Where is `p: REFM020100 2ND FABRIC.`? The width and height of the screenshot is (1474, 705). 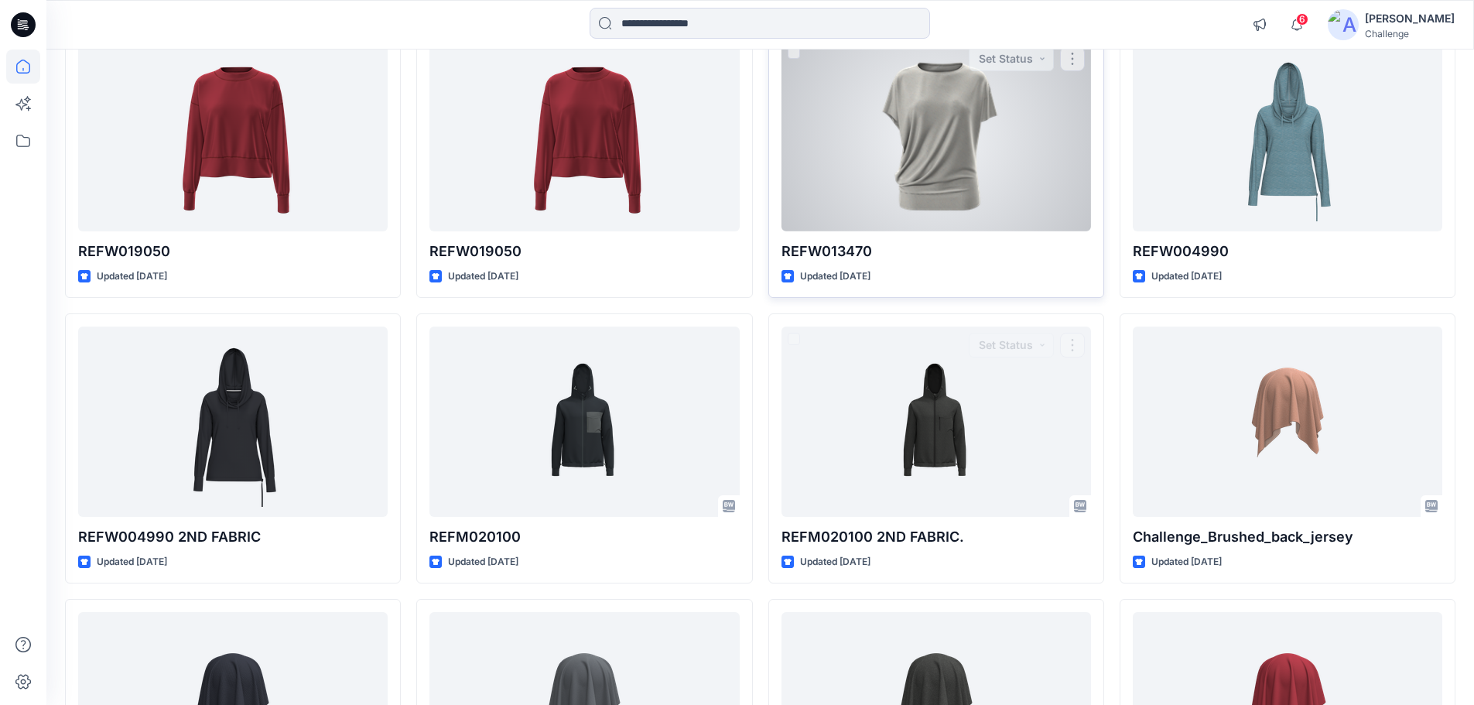
p: REFM020100 2ND FABRIC. is located at coordinates (936, 537).